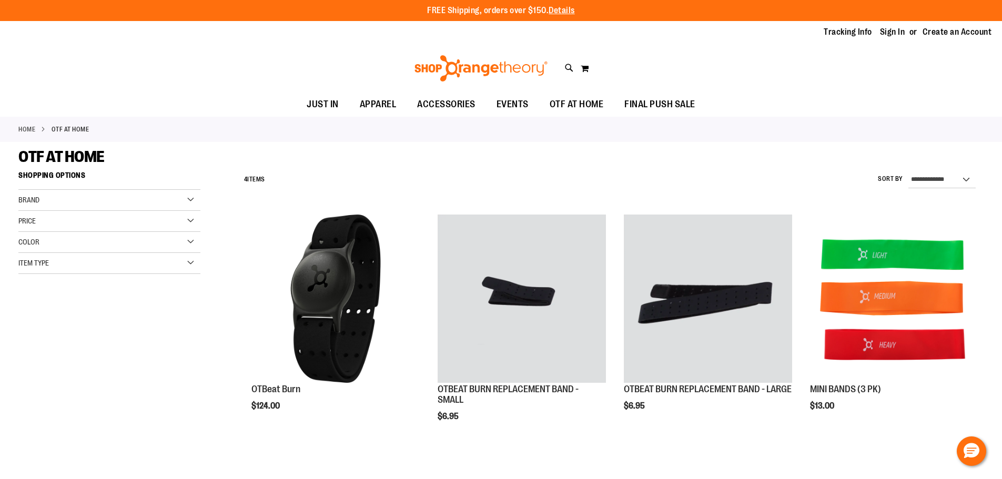 This screenshot has height=479, width=1002. Describe the element at coordinates (708, 299) in the screenshot. I see `img: OTBEAT BURN REPLACEMENT BAND - LARGE` at that location.